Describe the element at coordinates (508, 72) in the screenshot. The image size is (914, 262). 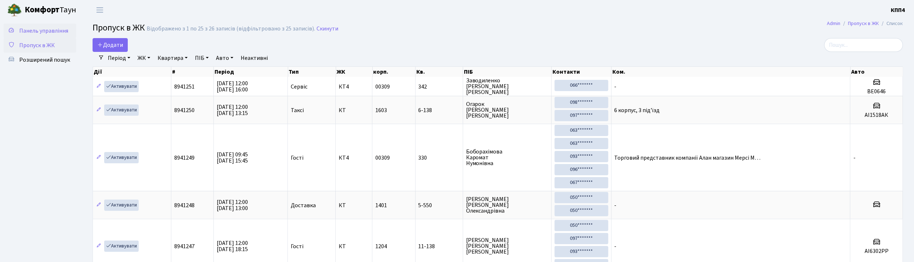
I see `th: ПІБ` at that location.